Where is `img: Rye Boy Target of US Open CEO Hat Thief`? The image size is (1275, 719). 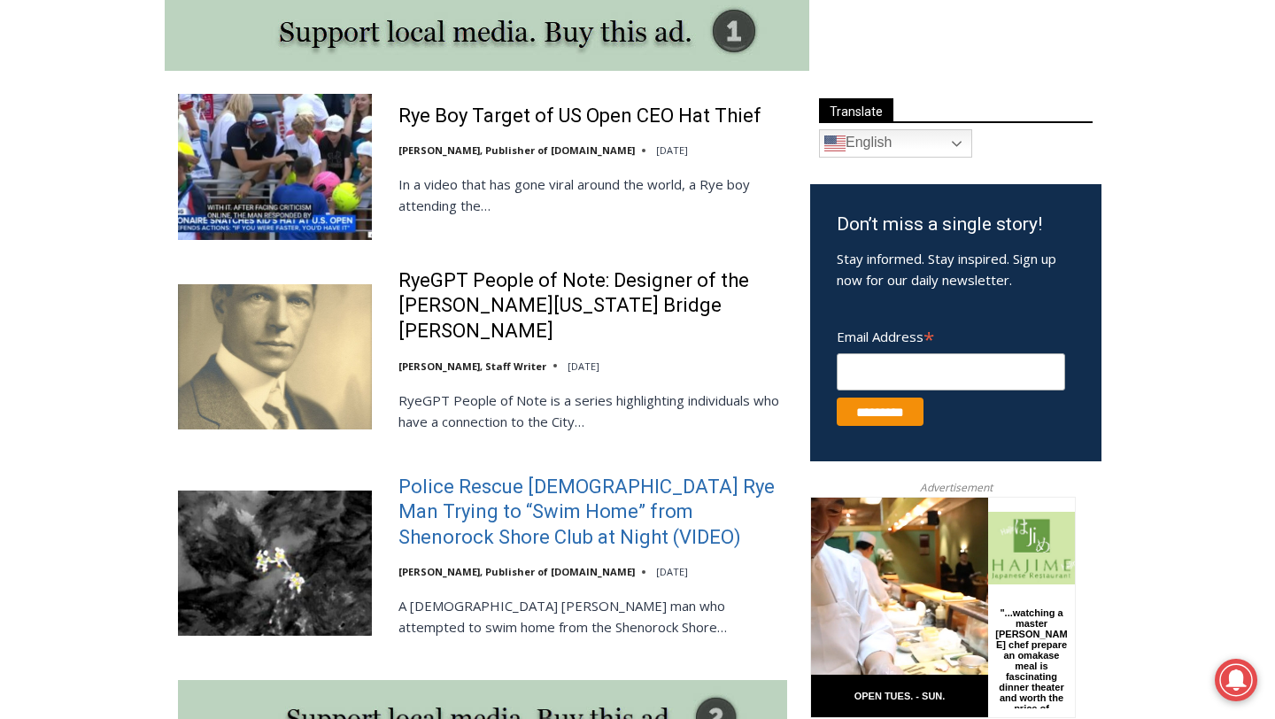
img: Rye Boy Target of US Open CEO Hat Thief is located at coordinates (274, 166).